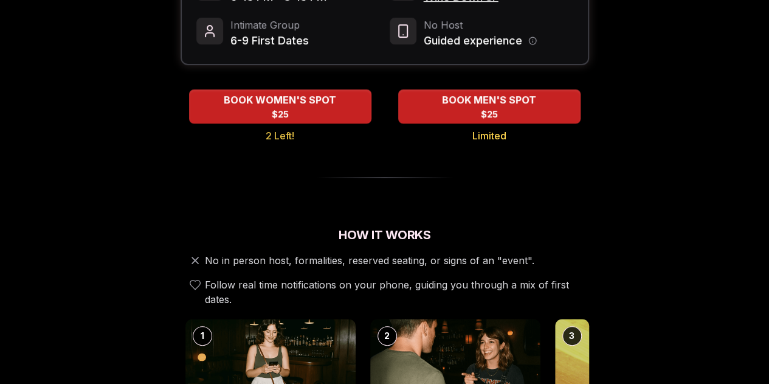 The height and width of the screenshot is (384, 769). What do you see at coordinates (269, 25) in the screenshot?
I see `span: Intimate Group` at bounding box center [269, 25].